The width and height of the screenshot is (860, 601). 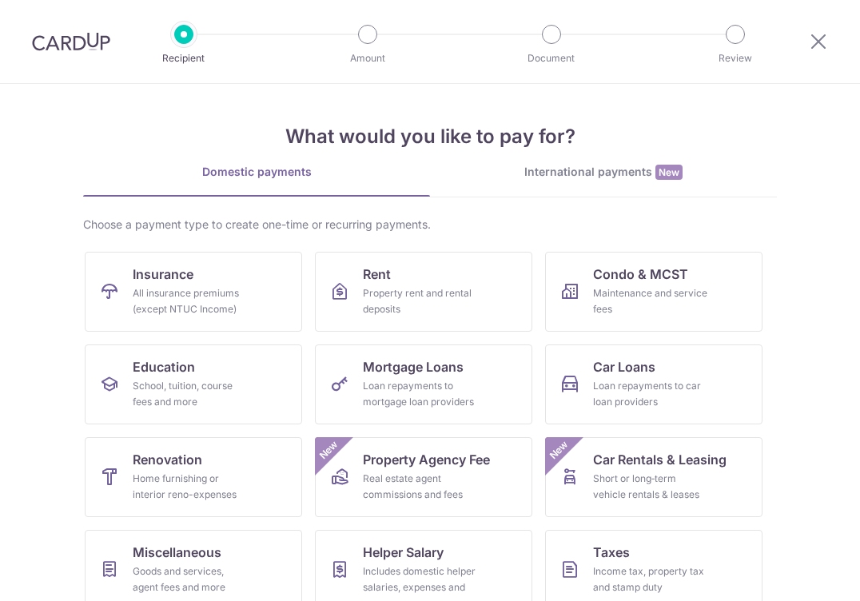 What do you see at coordinates (71, 42) in the screenshot?
I see `img: CardUp` at bounding box center [71, 42].